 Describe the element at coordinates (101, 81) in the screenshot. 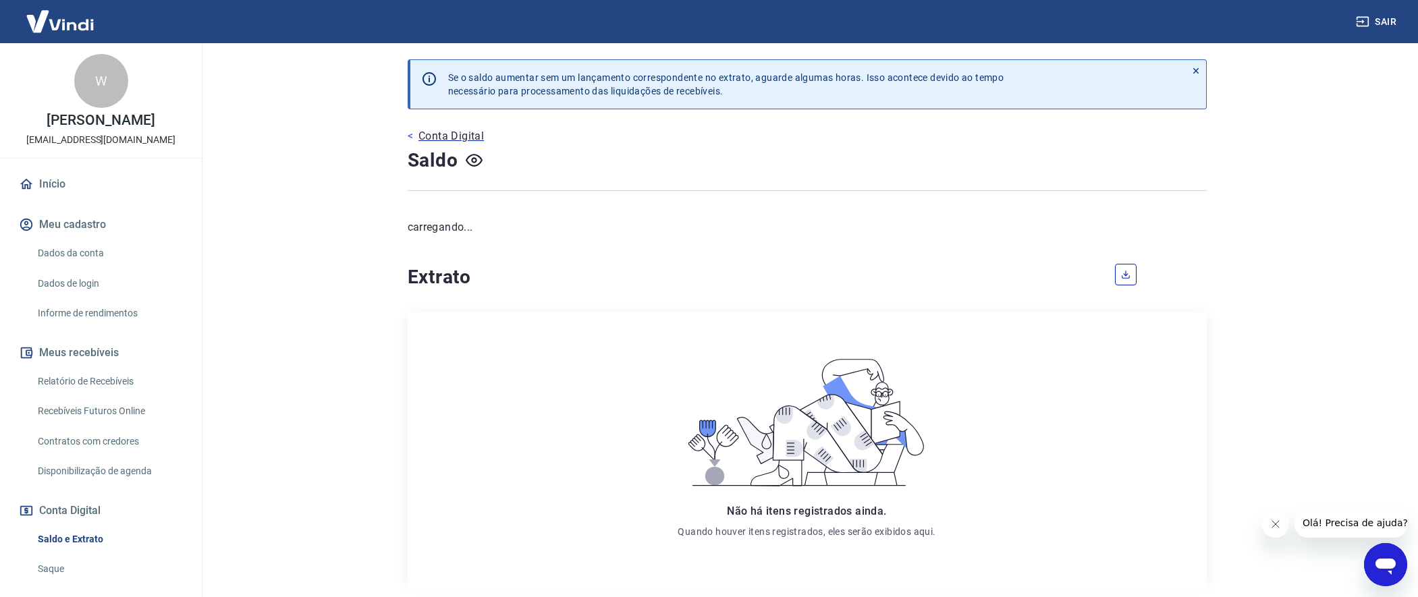

I see `div: W` at that location.